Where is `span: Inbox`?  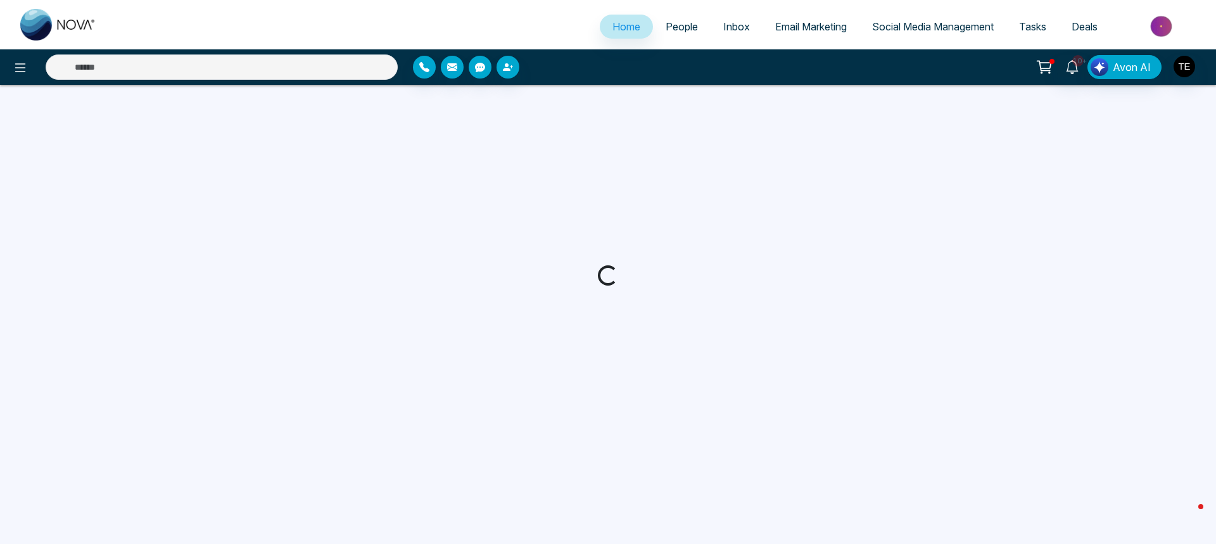 span: Inbox is located at coordinates (737, 27).